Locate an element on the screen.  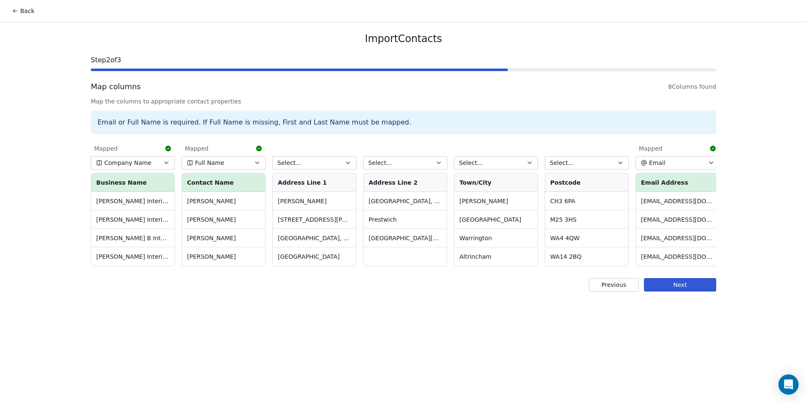
th: Contact Name is located at coordinates (224, 182).